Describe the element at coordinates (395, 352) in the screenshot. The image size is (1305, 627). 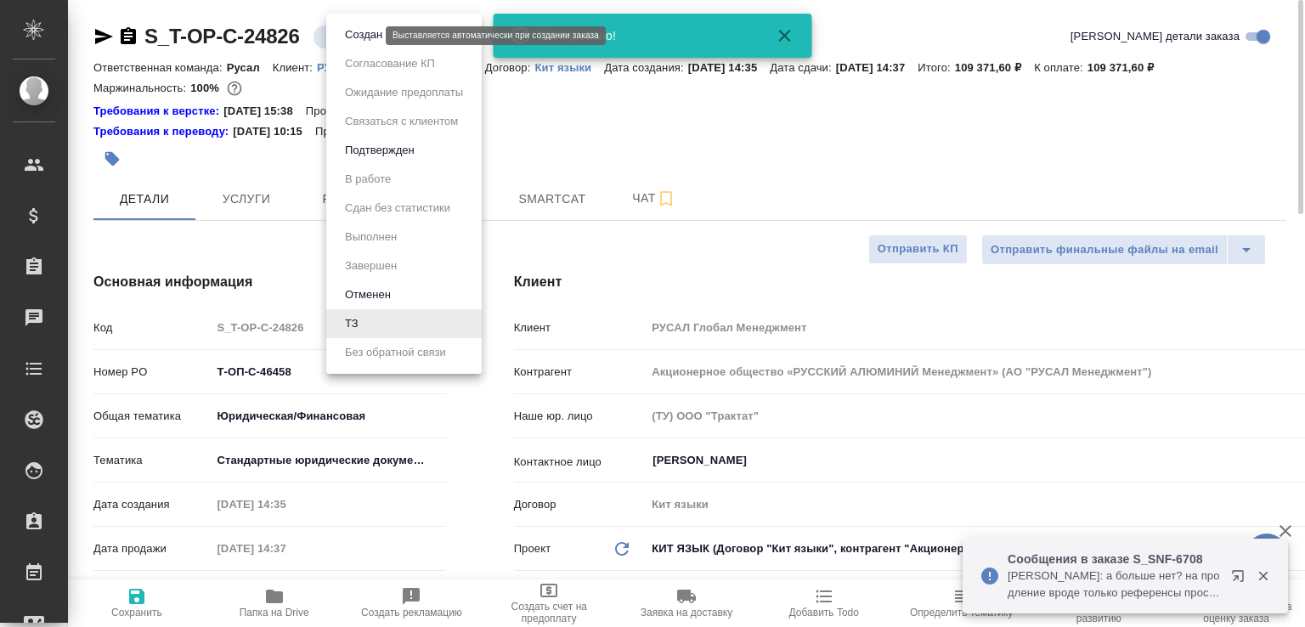
I see `button: Без обратной связи` at that location.